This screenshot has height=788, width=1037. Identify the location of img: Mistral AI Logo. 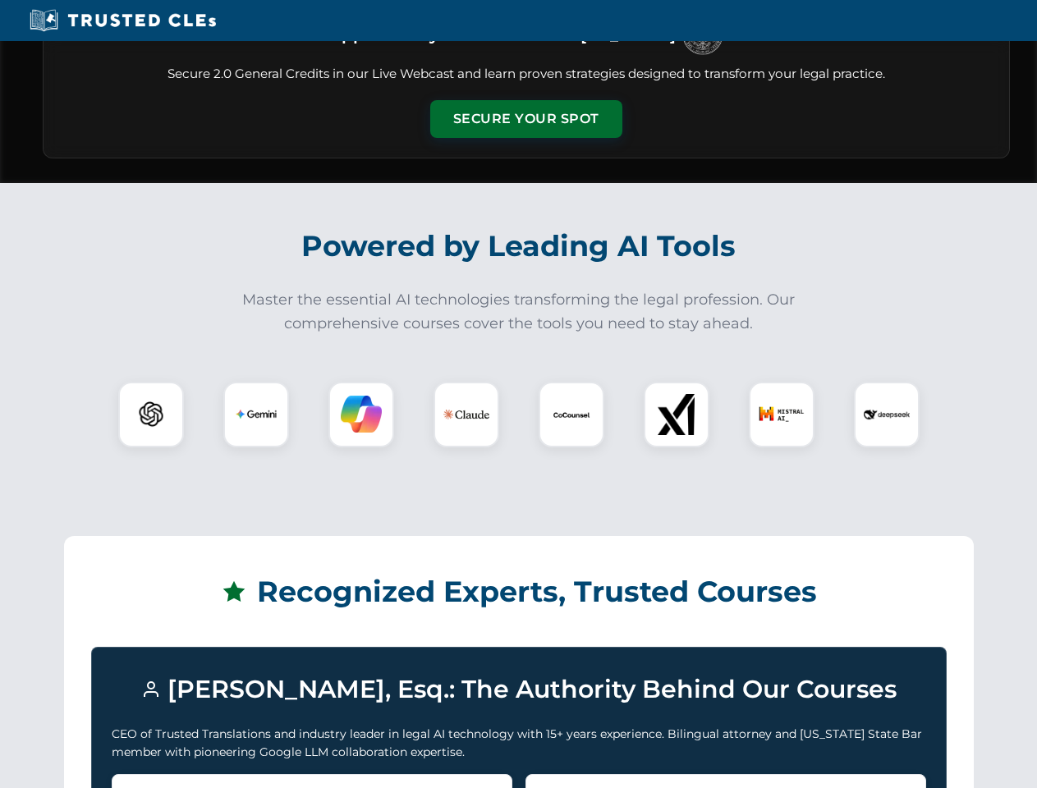
(782, 415).